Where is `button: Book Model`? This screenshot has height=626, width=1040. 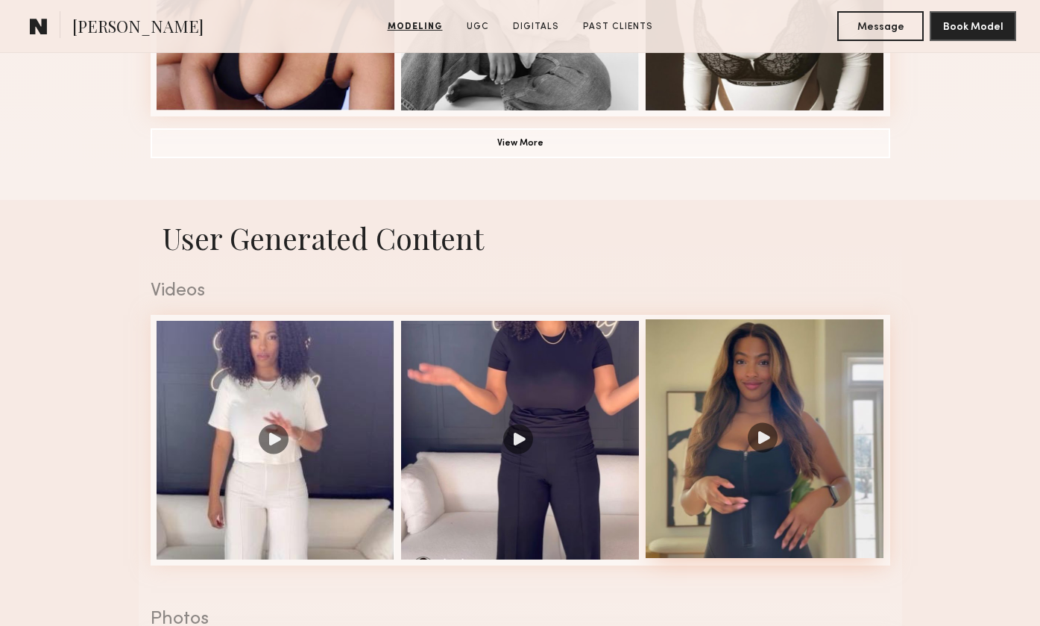
button: Book Model is located at coordinates (973, 26).